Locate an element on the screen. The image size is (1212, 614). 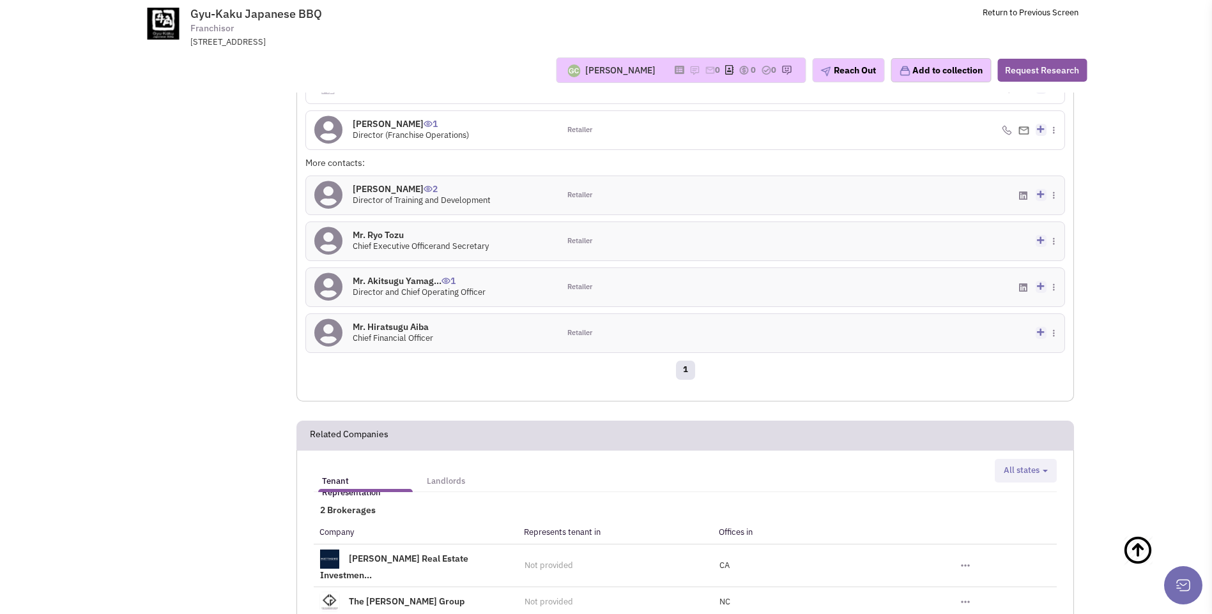
button: Request Research is located at coordinates (1042, 70).